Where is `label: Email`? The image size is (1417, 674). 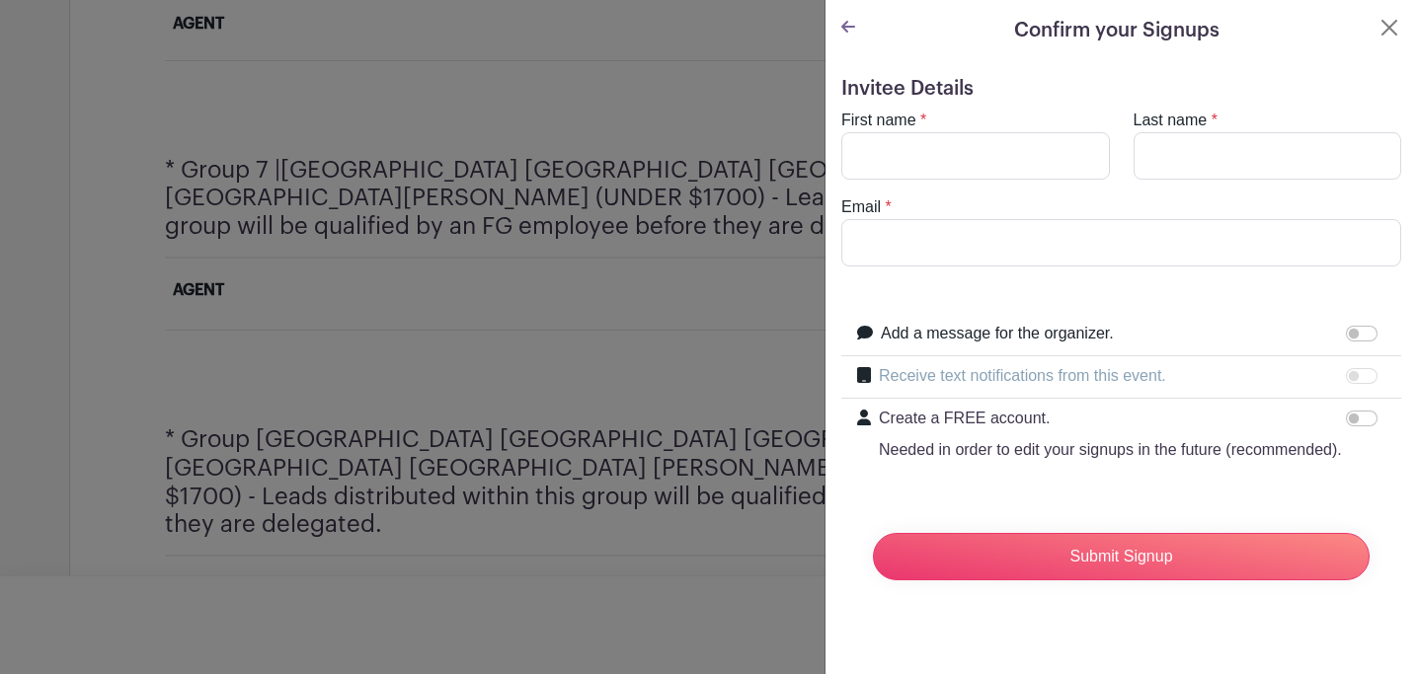 label: Email is located at coordinates (861, 207).